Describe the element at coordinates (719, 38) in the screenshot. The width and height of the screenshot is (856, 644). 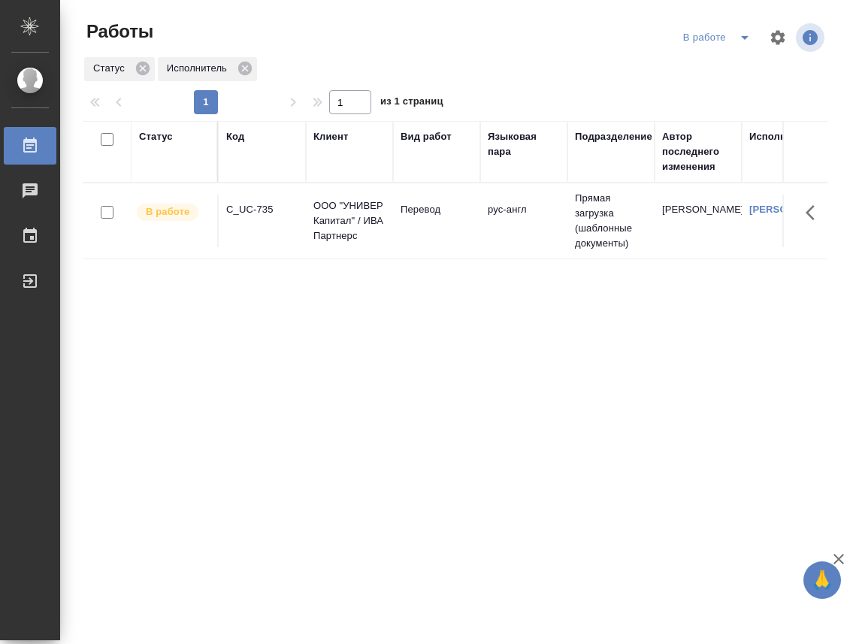
I see `div: split button` at that location.